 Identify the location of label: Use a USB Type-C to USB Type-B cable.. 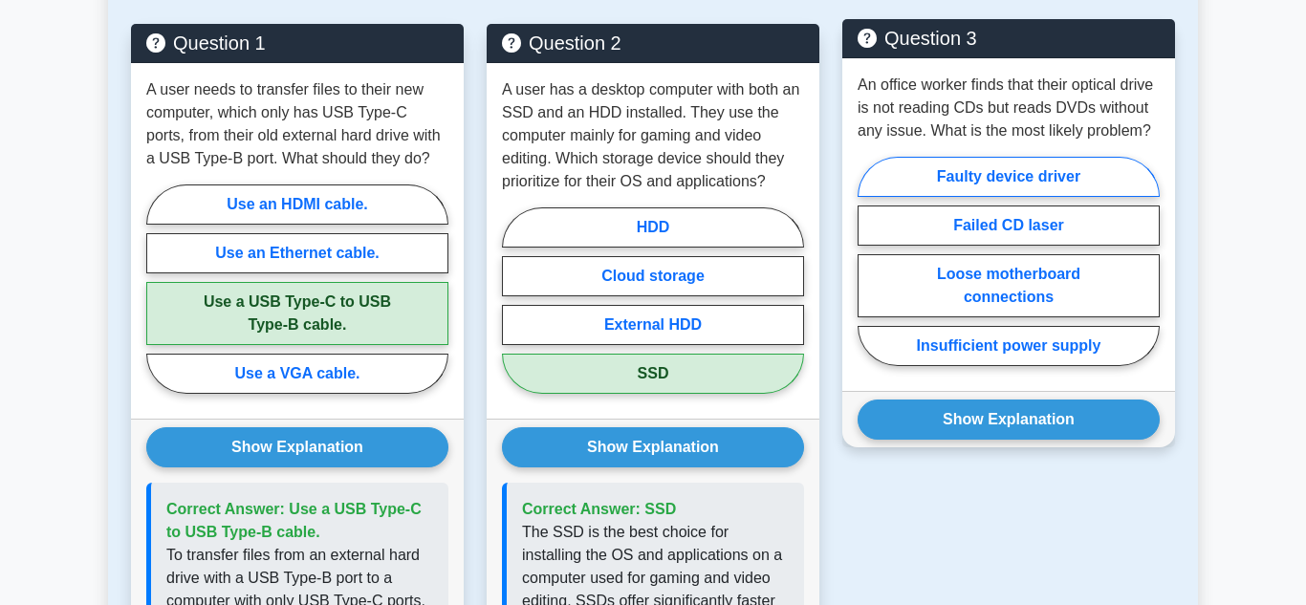
(297, 314).